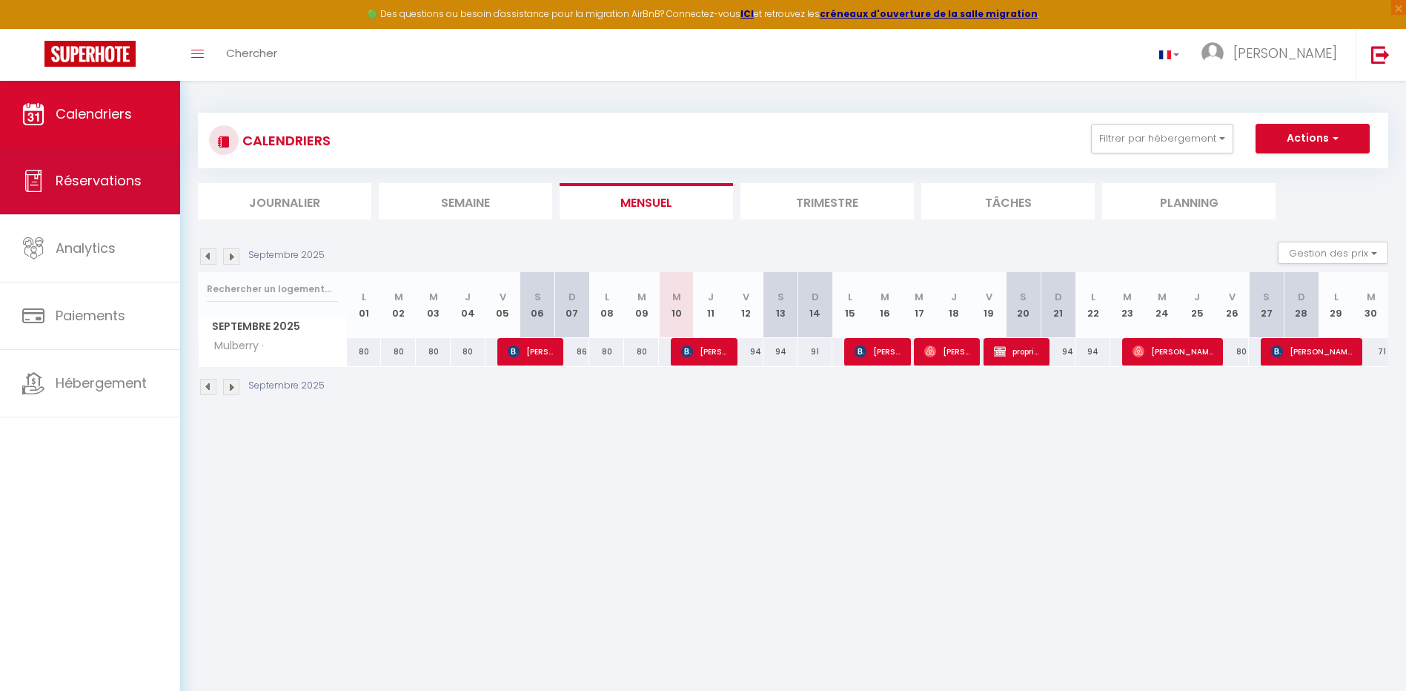 The width and height of the screenshot is (1406, 691). Describe the element at coordinates (1127, 305) in the screenshot. I see `th: 23` at that location.